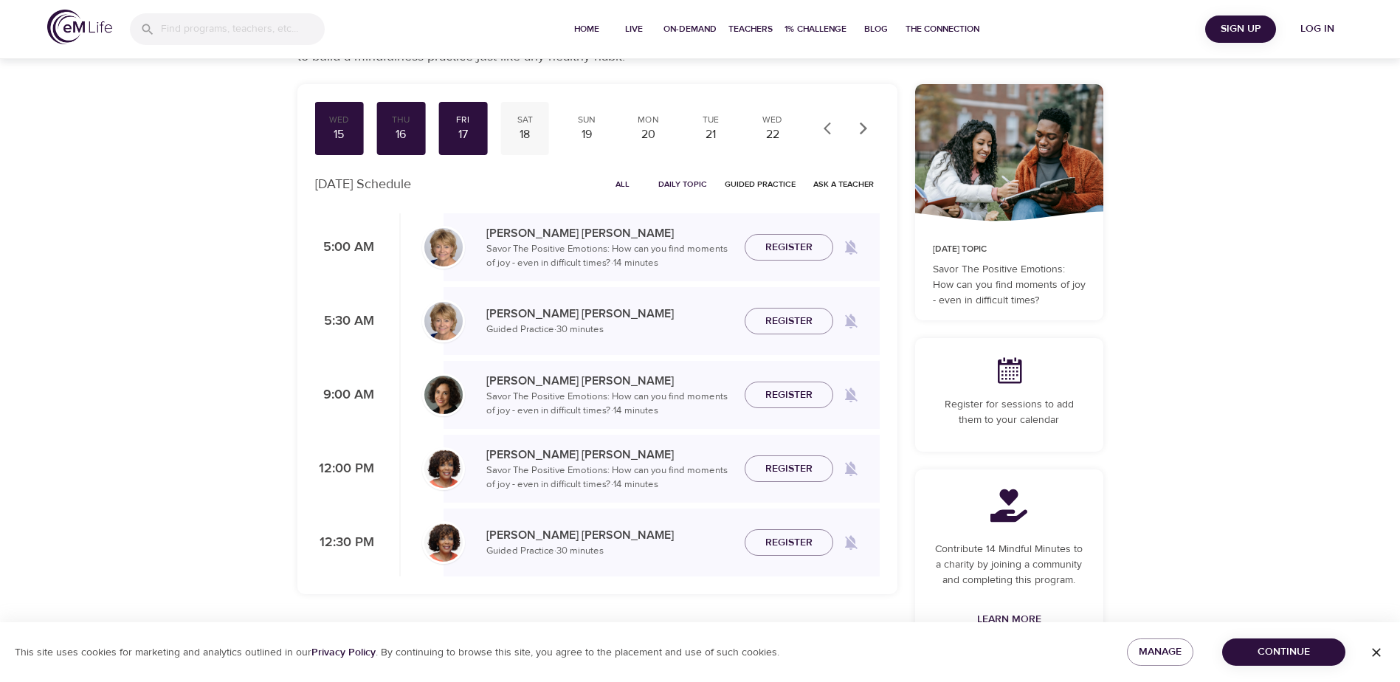 The height and width of the screenshot is (682, 1400). What do you see at coordinates (623, 184) in the screenshot?
I see `span: All` at bounding box center [623, 184].